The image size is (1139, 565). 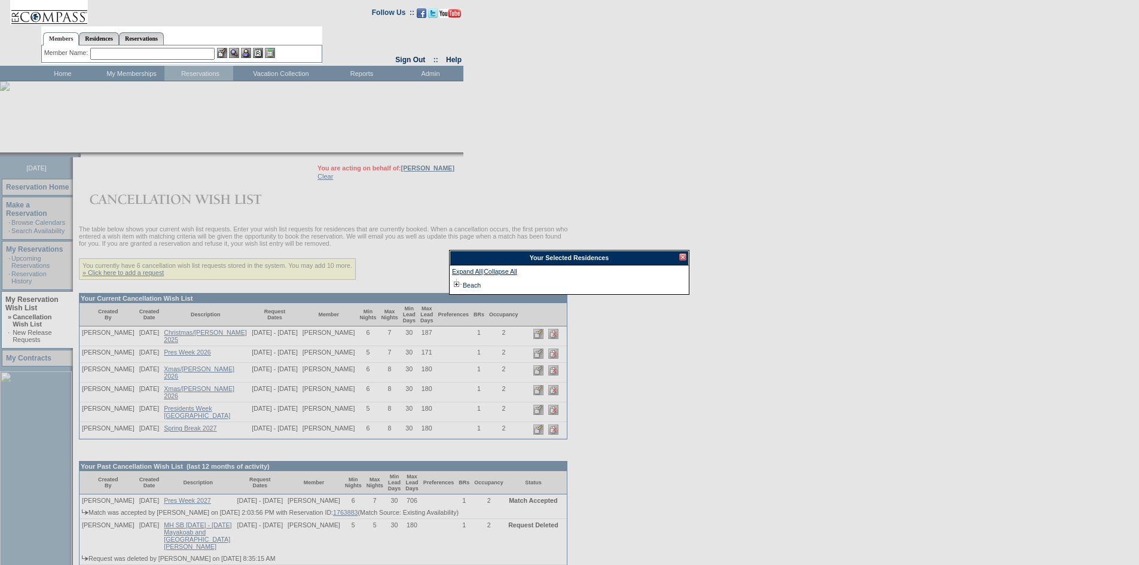 What do you see at coordinates (222, 53) in the screenshot?
I see `img: b_edit.gif` at bounding box center [222, 53].